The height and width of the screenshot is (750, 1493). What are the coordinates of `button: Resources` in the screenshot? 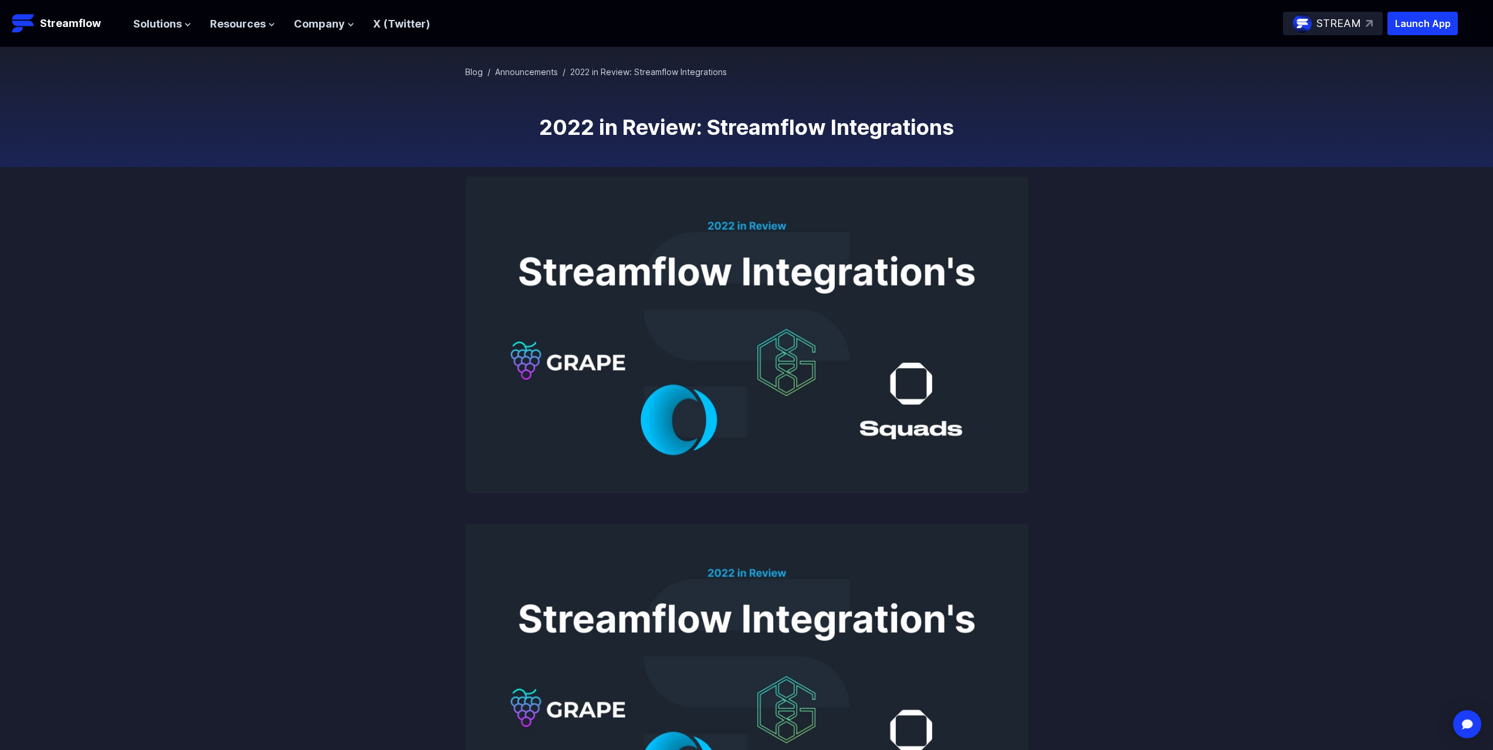 It's located at (242, 24).